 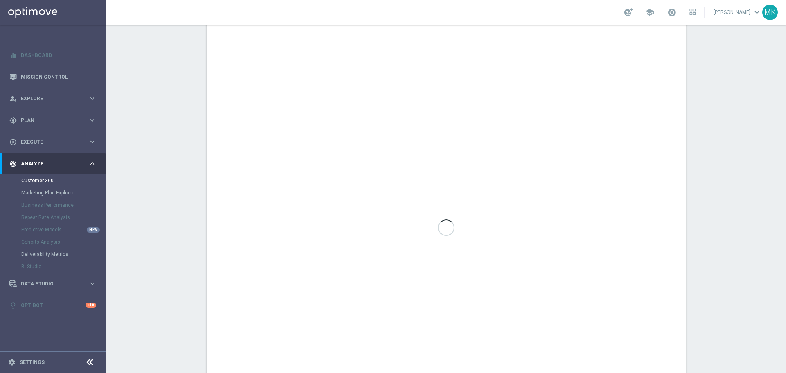 What do you see at coordinates (53, 305) in the screenshot?
I see `a: Optibot` at bounding box center [53, 305].